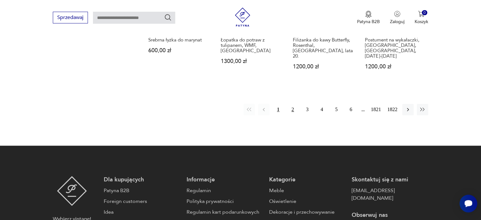 This screenshot has height=220, width=481. Describe the element at coordinates (369, 22) in the screenshot. I see `p: Patyna B2B` at that location.